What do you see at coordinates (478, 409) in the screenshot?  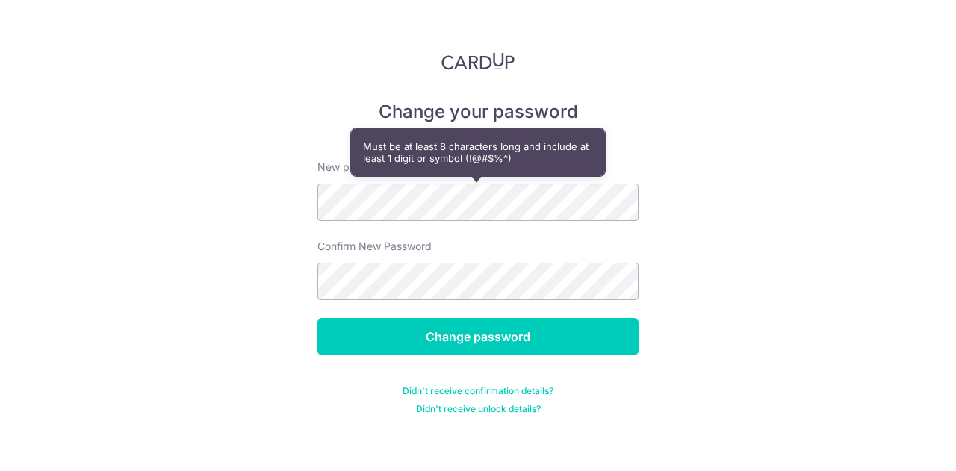 I see `a: Didn't receive unlock details?` at bounding box center [478, 409].